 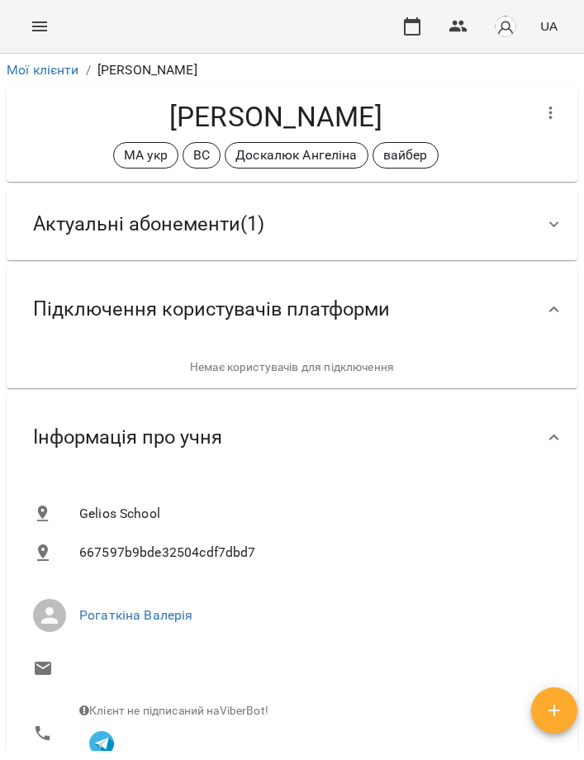 I want to click on img: Telegram, so click(x=102, y=744).